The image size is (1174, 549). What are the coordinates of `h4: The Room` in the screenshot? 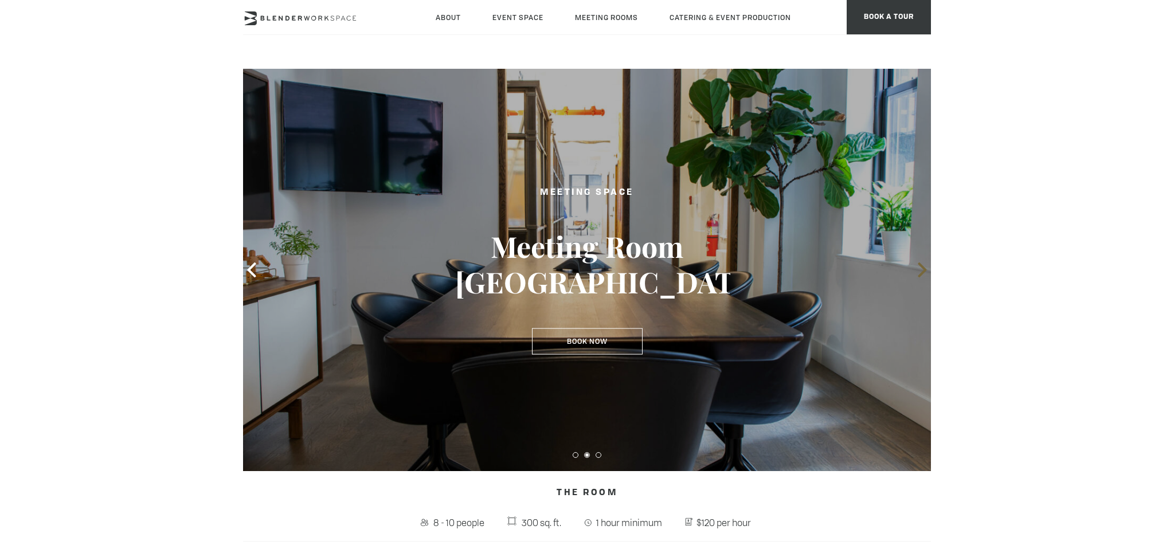 It's located at (587, 494).